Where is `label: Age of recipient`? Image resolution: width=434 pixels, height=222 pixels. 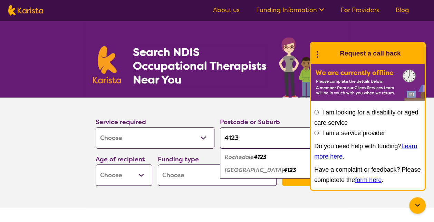 label: Age of recipient is located at coordinates (120, 159).